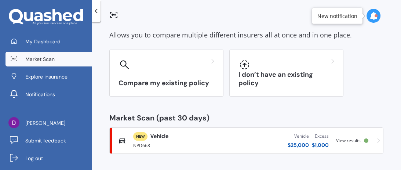  I want to click on a: Log out, so click(48, 158).